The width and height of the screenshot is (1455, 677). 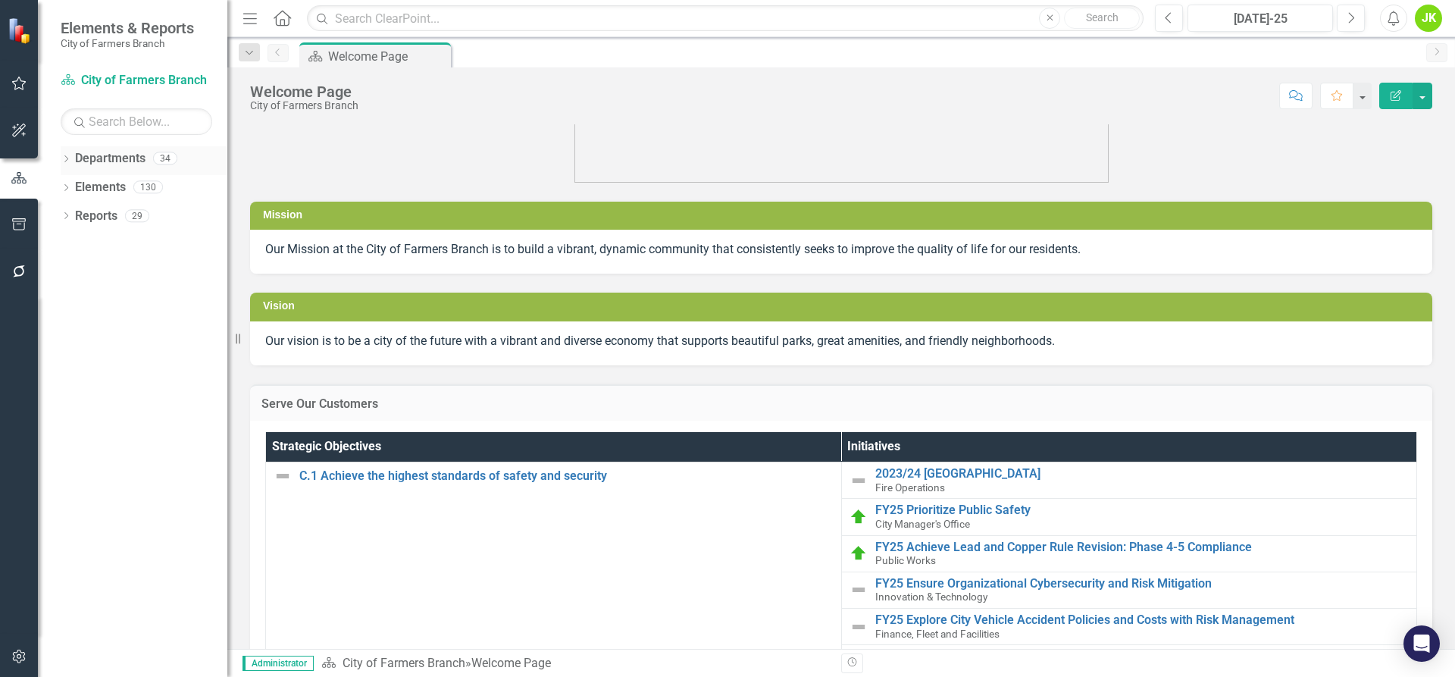 I want to click on a: Elements, so click(x=100, y=187).